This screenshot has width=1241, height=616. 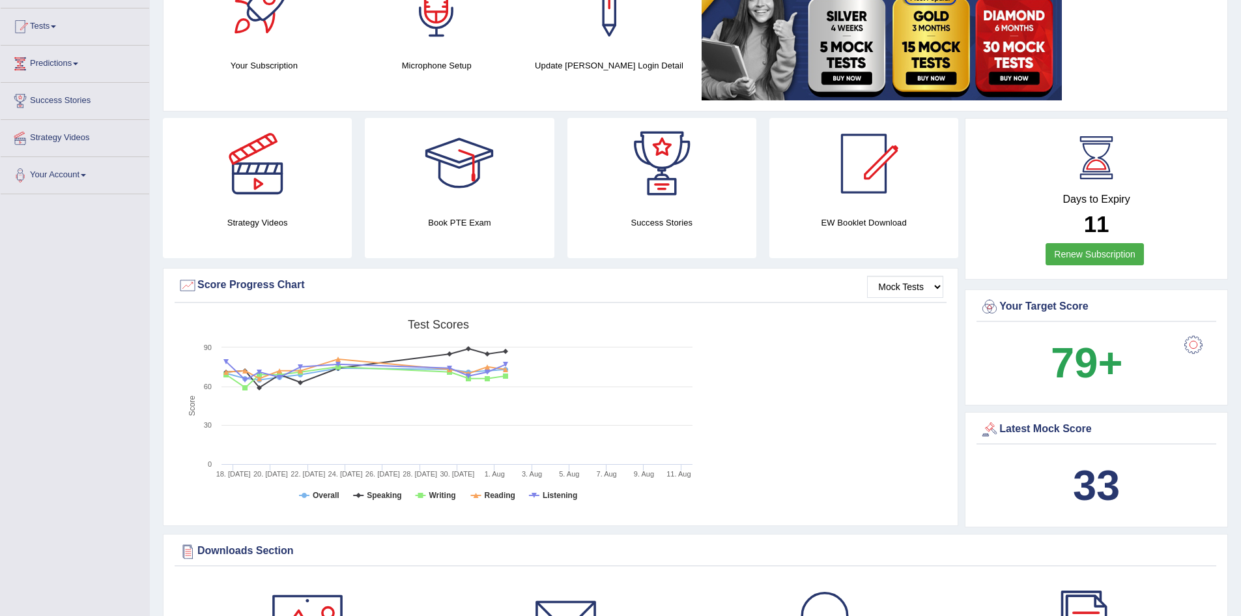 I want to click on div: Downloads Section, so click(x=695, y=551).